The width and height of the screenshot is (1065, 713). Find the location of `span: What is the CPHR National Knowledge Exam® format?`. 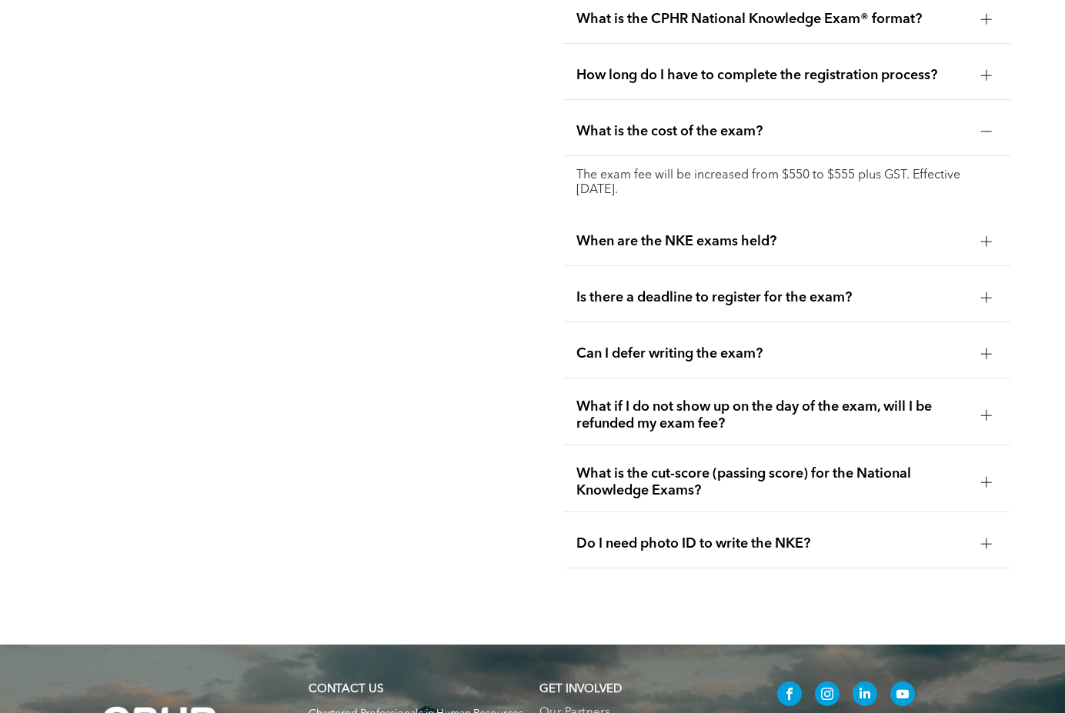

span: What is the CPHR National Knowledge Exam® format? is located at coordinates (772, 19).